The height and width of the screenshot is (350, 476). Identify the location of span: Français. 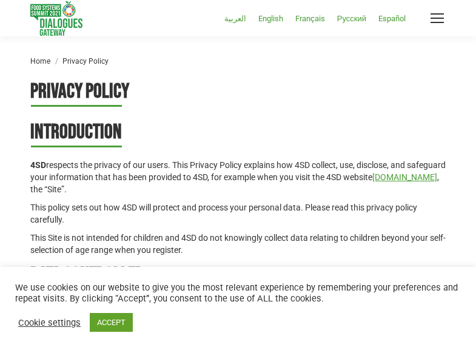
(310, 18).